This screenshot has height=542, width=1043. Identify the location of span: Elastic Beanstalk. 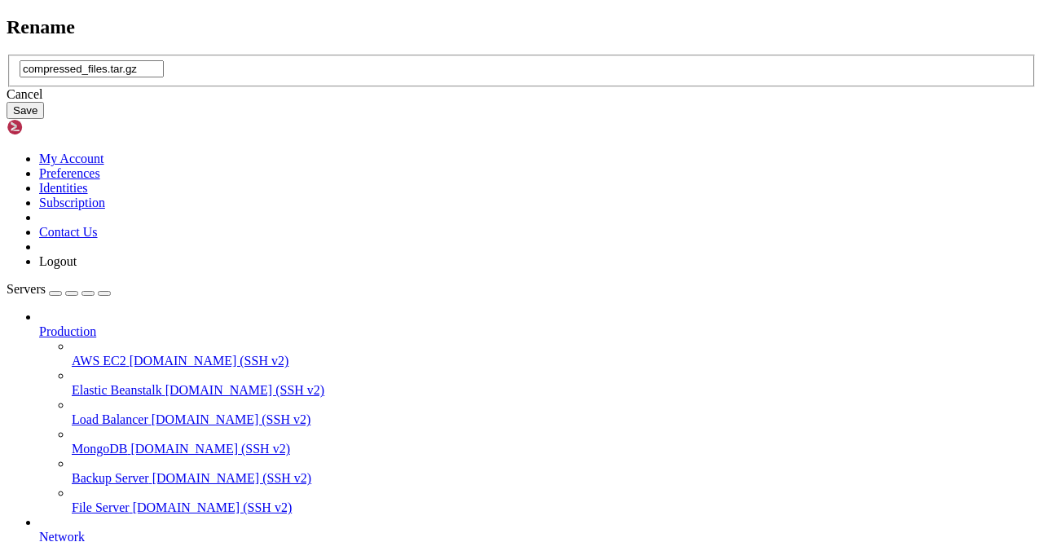
(116, 389).